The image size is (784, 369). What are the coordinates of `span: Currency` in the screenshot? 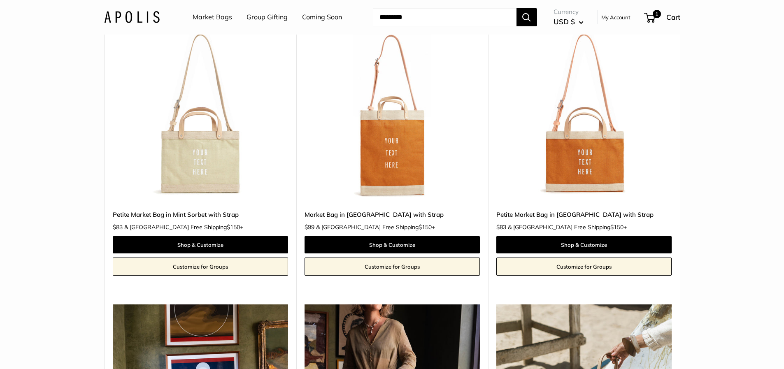 It's located at (568, 12).